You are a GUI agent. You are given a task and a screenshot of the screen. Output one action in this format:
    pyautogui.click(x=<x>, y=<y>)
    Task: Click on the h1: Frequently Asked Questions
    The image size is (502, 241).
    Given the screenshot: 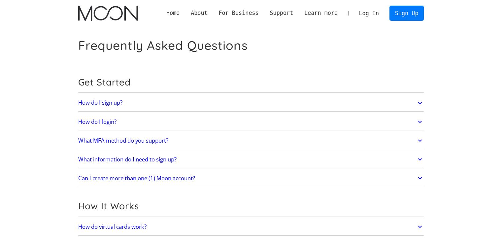 What is the action you would take?
    pyautogui.click(x=163, y=45)
    